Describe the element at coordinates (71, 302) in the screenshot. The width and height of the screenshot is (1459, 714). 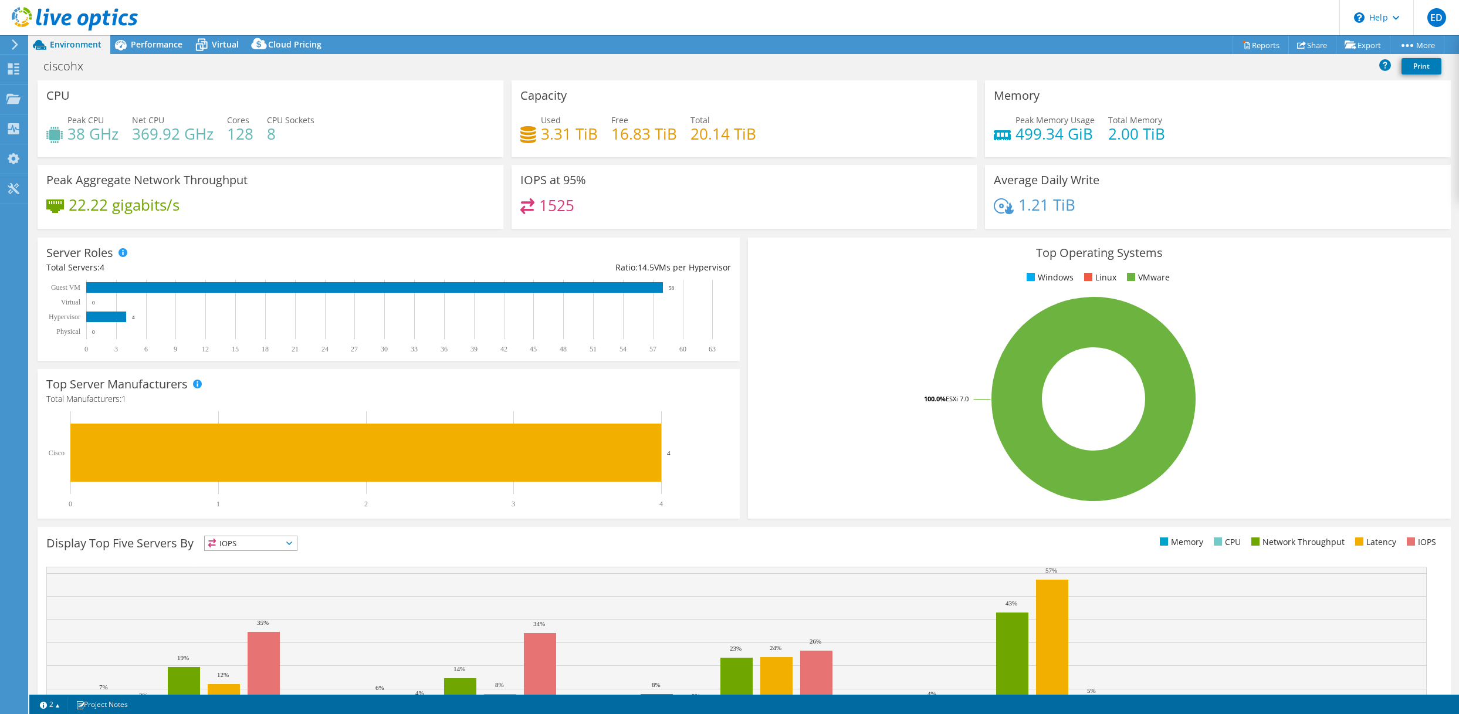
I see `text: Virtual` at that location.